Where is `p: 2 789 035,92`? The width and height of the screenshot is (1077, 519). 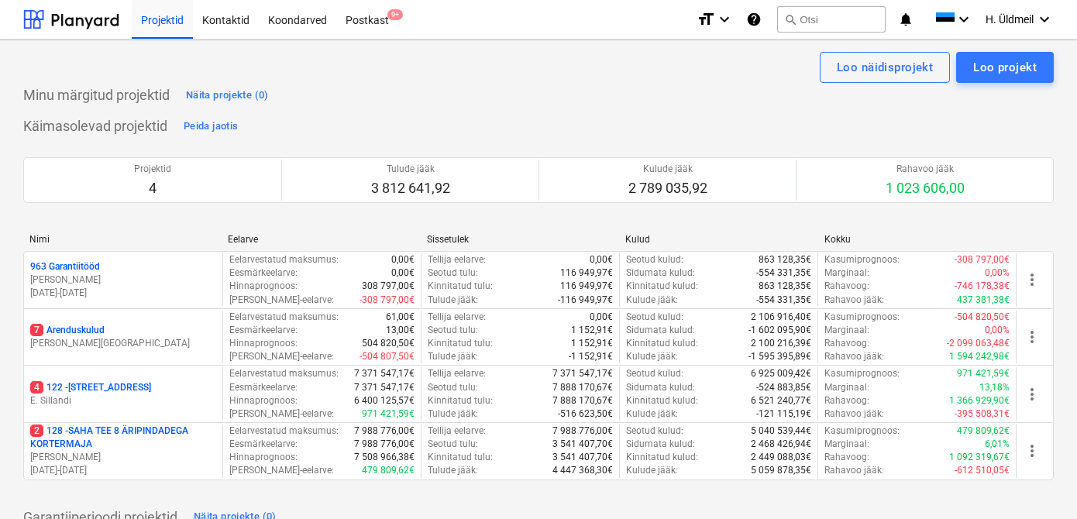 p: 2 789 035,92 is located at coordinates (668, 188).